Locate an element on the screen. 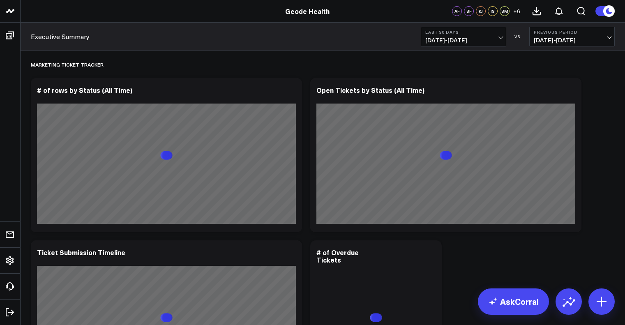 The image size is (625, 325). div: SM is located at coordinates (505, 11).